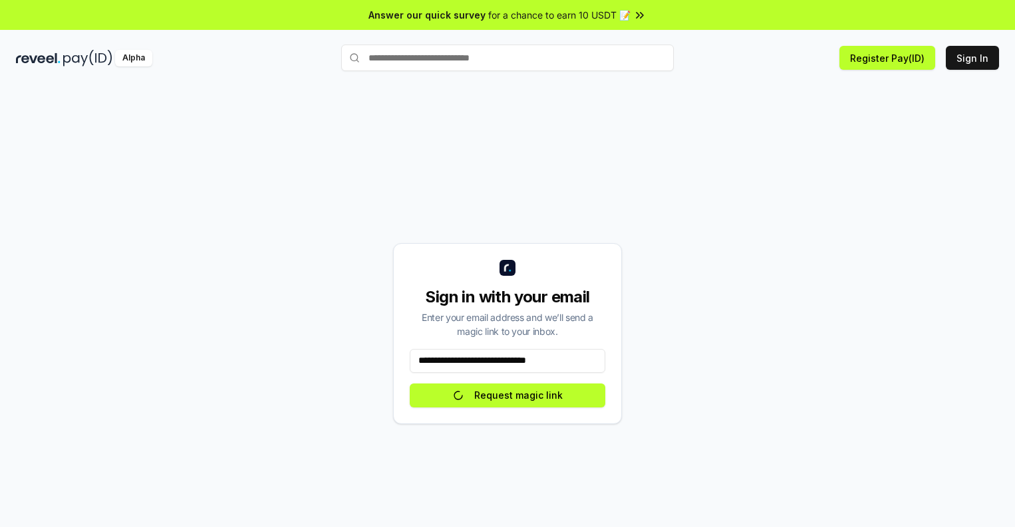 This screenshot has width=1015, height=527. Describe the element at coordinates (507, 268) in the screenshot. I see `img: logo_small` at that location.